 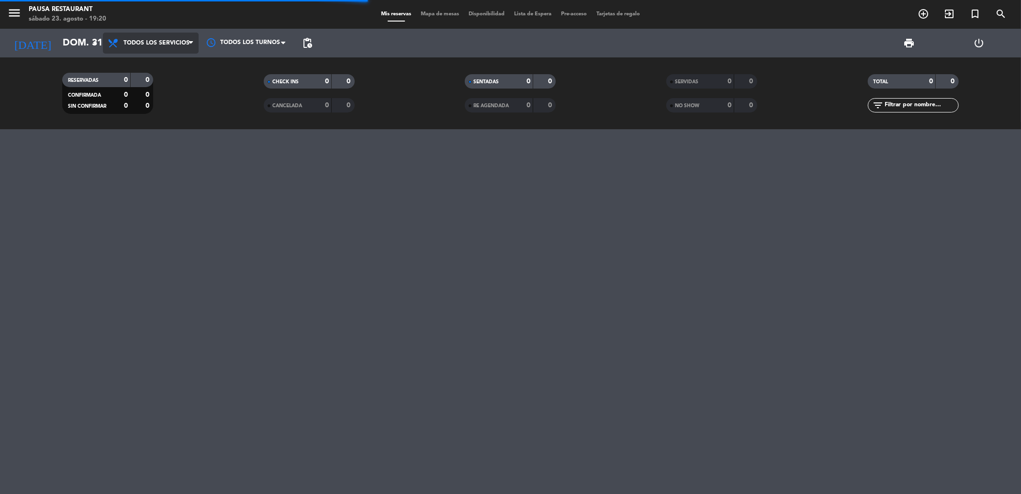 I want to click on div: sábado 23. agosto - 19:20, so click(x=67, y=19).